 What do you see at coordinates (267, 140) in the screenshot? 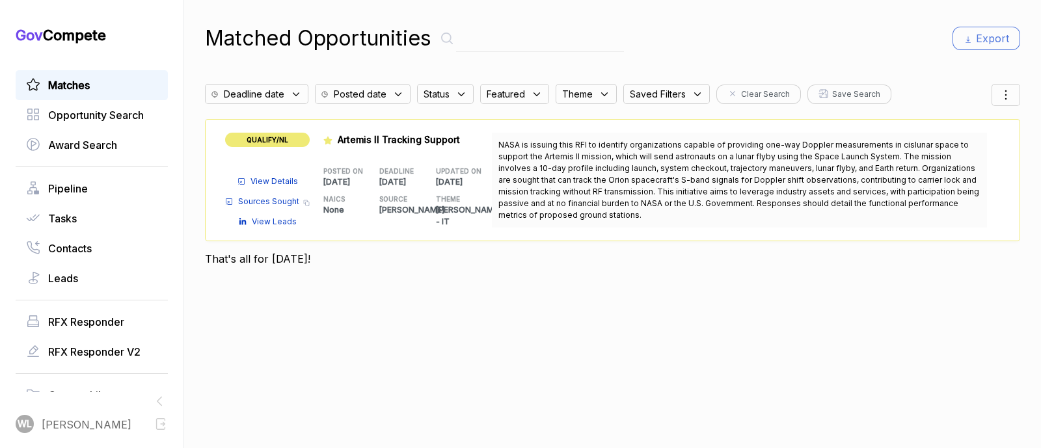
I see `span: QUALIFY/NL` at bounding box center [267, 140].